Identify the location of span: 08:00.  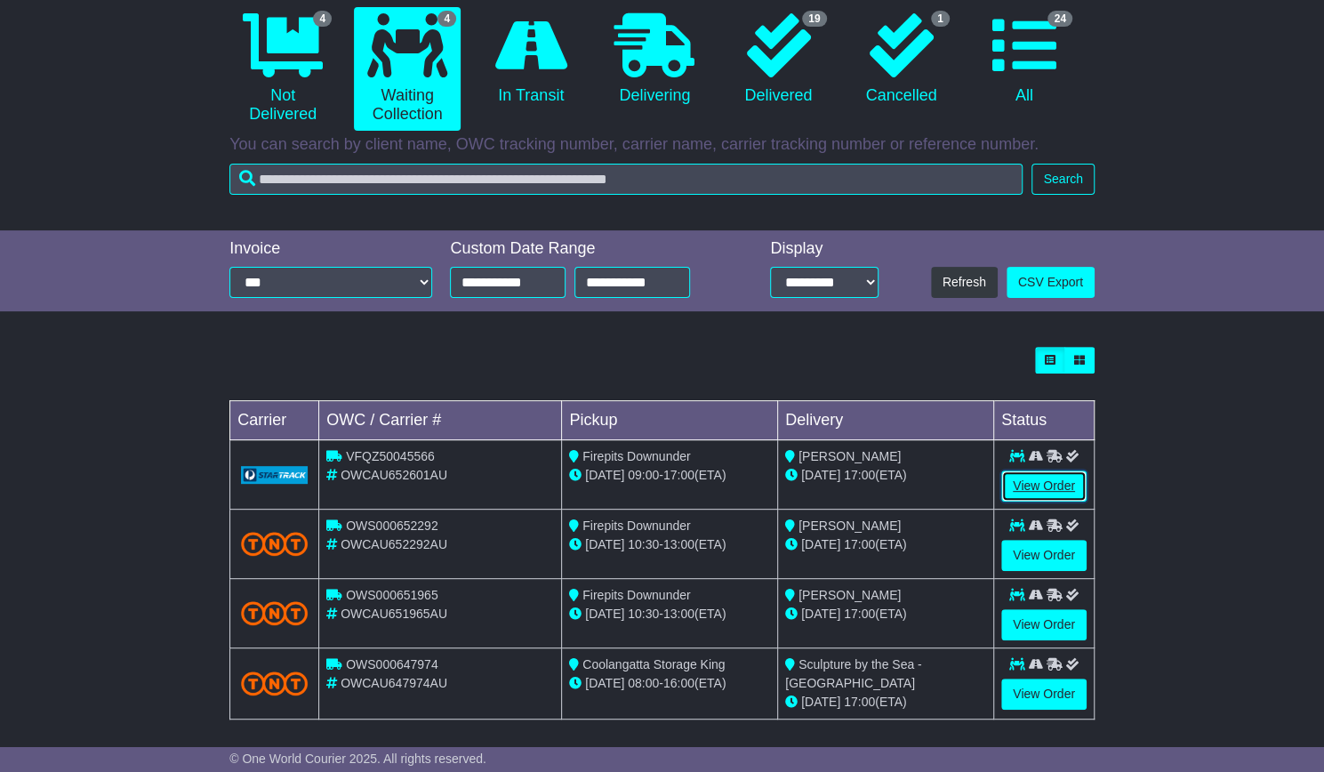
(643, 683).